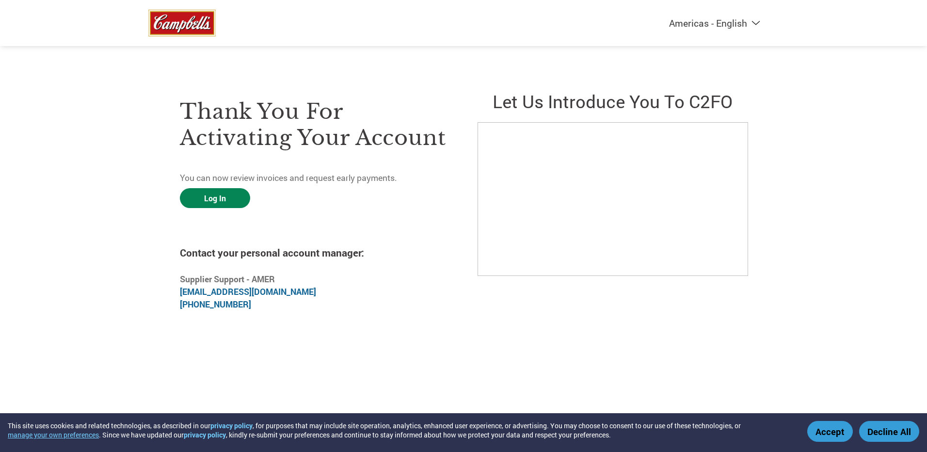 Image resolution: width=927 pixels, height=452 pixels. Describe the element at coordinates (889, 431) in the screenshot. I see `button: Decline All` at that location.